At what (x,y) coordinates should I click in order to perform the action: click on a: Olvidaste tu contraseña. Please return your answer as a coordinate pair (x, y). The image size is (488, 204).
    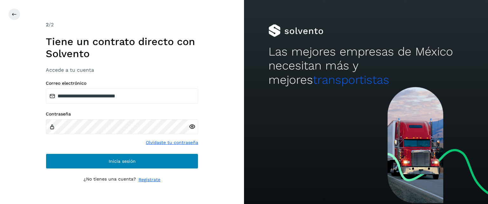
    Looking at the image, I should click on (172, 143).